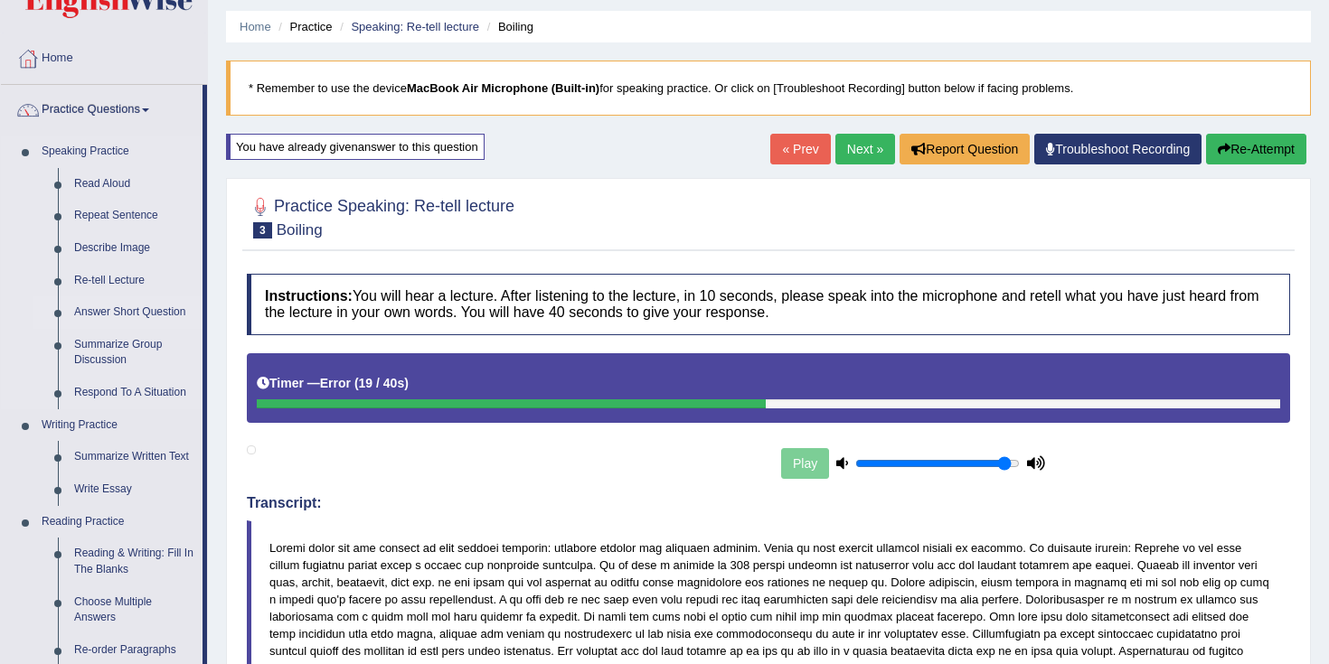 This screenshot has height=664, width=1329. I want to click on a: Summarize Group Discussion, so click(134, 352).